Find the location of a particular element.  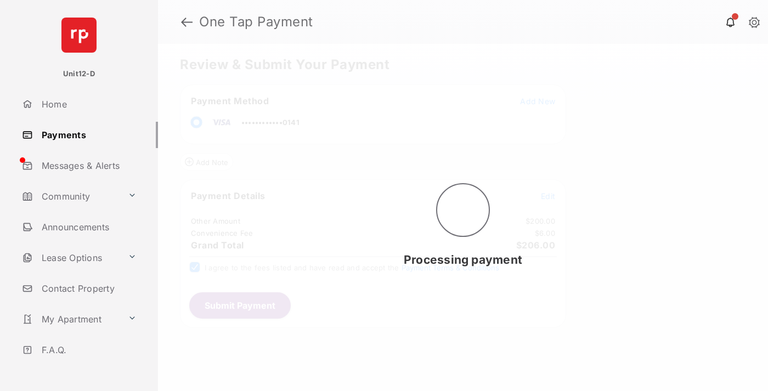

a: Lease Options is located at coordinates (70, 258).